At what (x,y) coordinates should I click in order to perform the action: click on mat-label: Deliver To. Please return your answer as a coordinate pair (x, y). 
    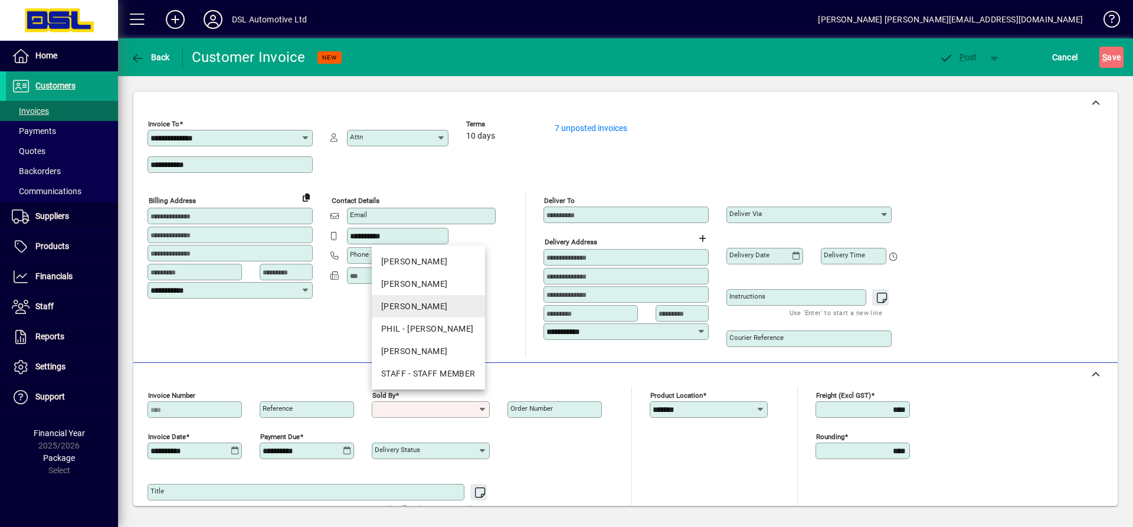
    Looking at the image, I should click on (560, 201).